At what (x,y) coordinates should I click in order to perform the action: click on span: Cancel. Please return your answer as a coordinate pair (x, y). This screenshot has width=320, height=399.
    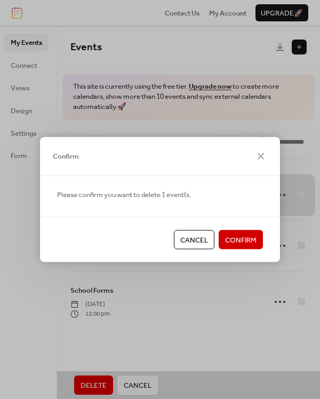
    Looking at the image, I should click on (194, 240).